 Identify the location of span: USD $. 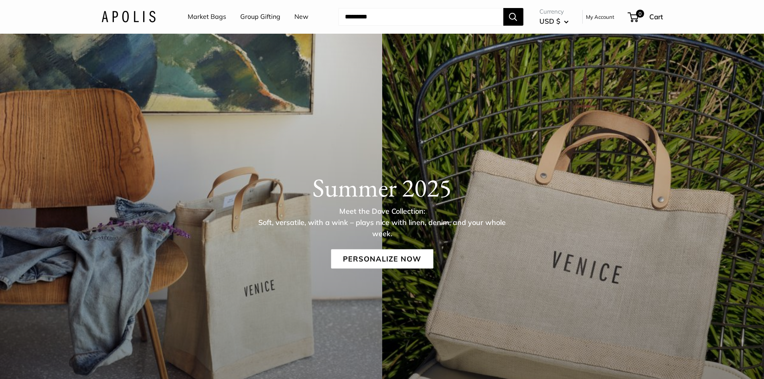
(550, 21).